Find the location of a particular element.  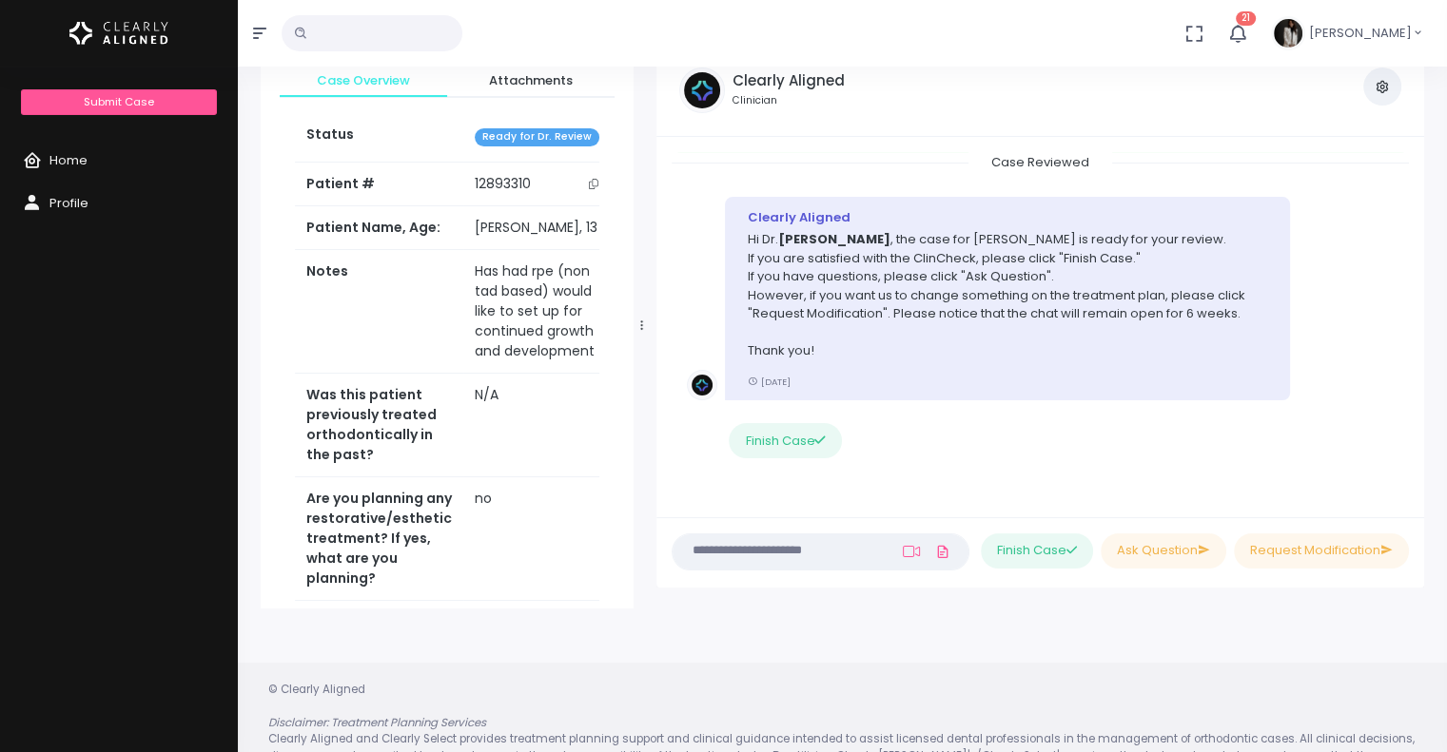

a: Submit Case is located at coordinates (118, 102).